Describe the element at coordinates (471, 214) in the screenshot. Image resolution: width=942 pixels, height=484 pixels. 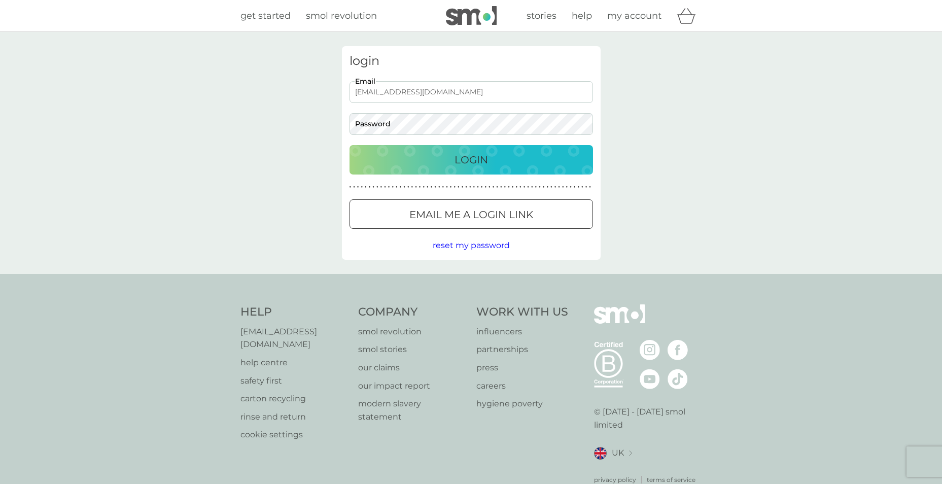
I see `p: Email me a login link` at that location.